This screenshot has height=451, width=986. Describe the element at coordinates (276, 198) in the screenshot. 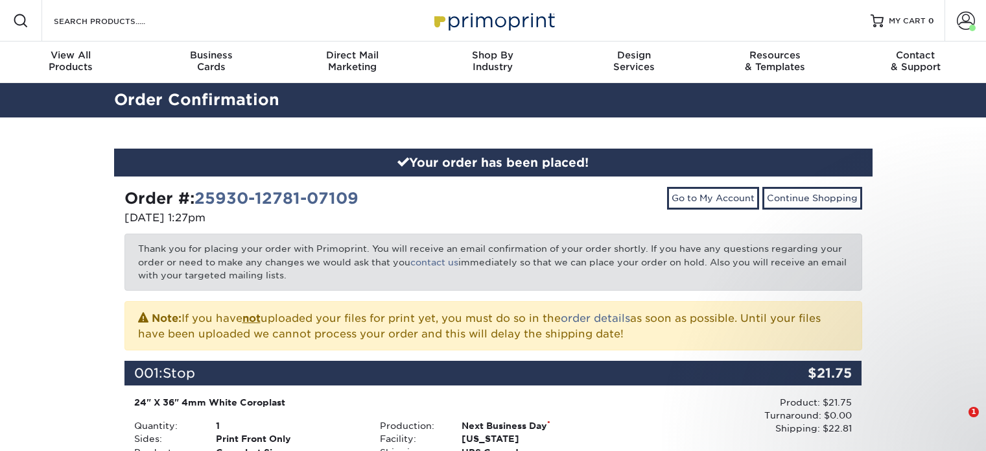

I see `a: 25930-12781-07109` at that location.